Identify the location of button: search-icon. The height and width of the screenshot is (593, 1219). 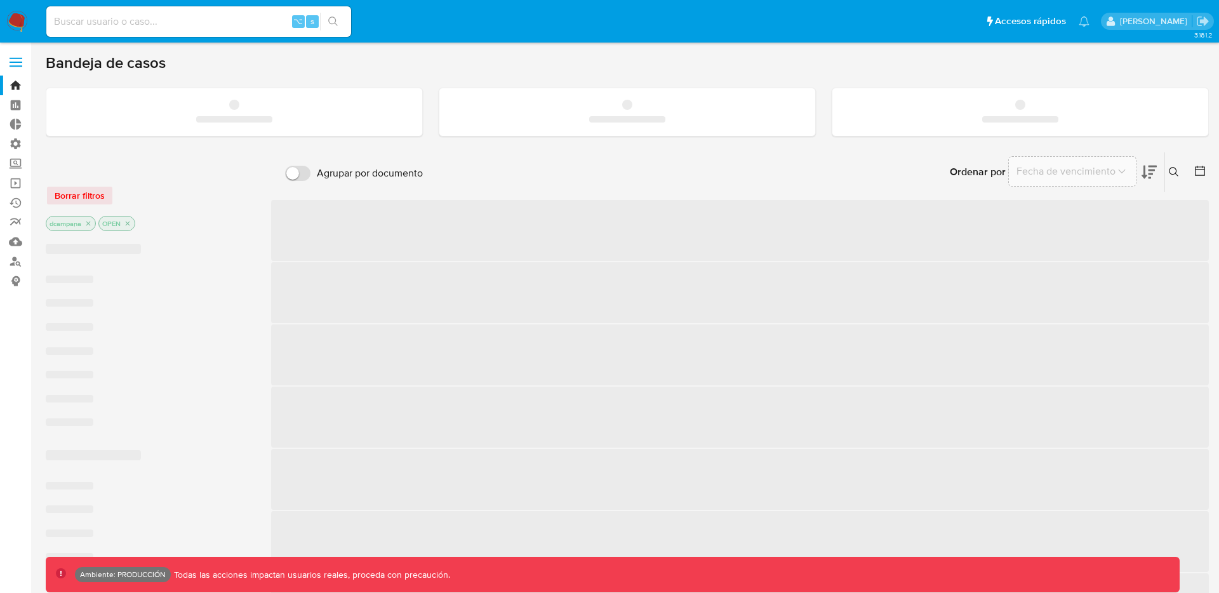
(333, 22).